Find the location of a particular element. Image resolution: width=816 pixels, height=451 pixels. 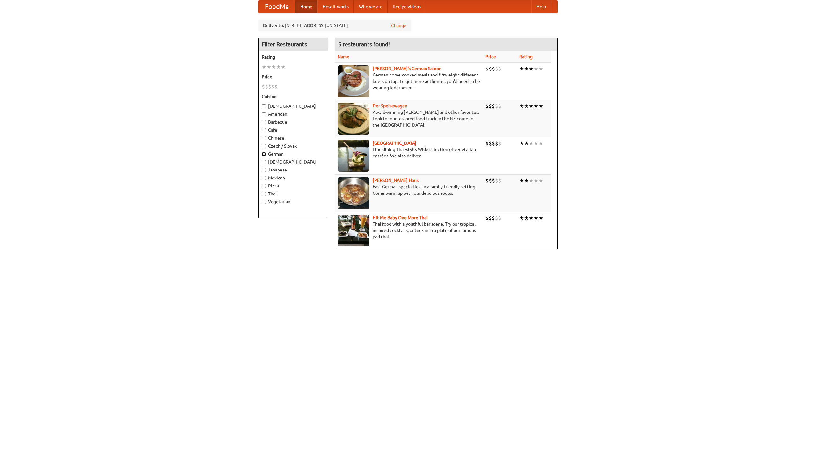

label: Japanese is located at coordinates (293, 170).